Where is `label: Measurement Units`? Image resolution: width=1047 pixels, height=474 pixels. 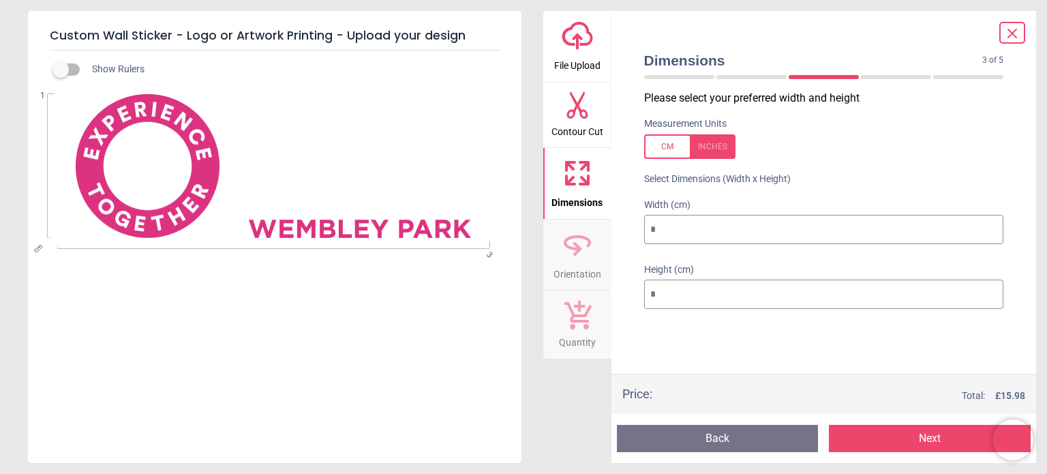 label: Measurement Units is located at coordinates (685, 124).